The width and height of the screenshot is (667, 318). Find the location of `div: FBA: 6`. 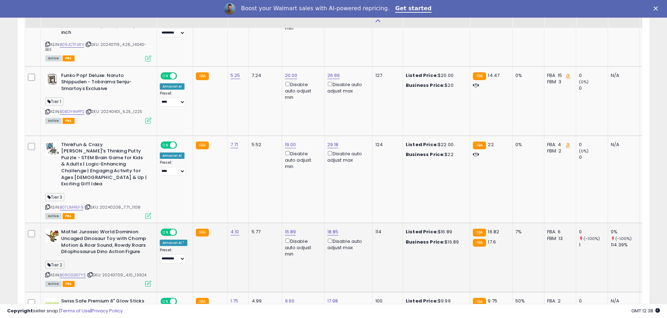

div: FBA: 6 is located at coordinates (559, 232).